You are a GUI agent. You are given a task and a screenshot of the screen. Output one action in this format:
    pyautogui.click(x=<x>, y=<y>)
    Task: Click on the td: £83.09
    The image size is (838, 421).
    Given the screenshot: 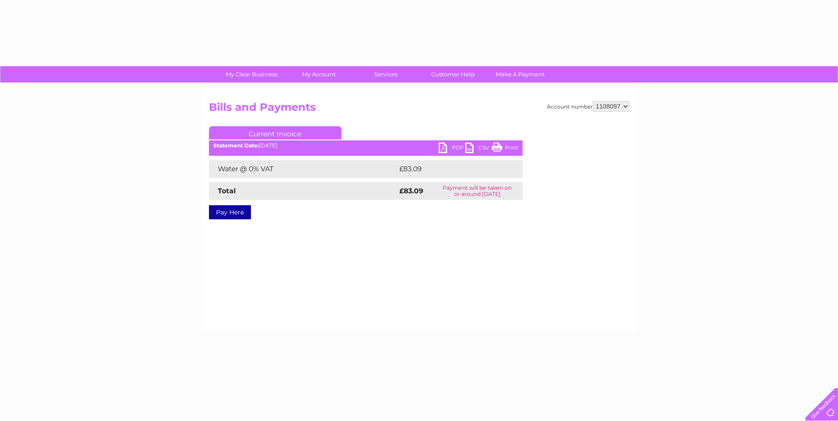 What is the action you would take?
    pyautogui.click(x=451, y=169)
    